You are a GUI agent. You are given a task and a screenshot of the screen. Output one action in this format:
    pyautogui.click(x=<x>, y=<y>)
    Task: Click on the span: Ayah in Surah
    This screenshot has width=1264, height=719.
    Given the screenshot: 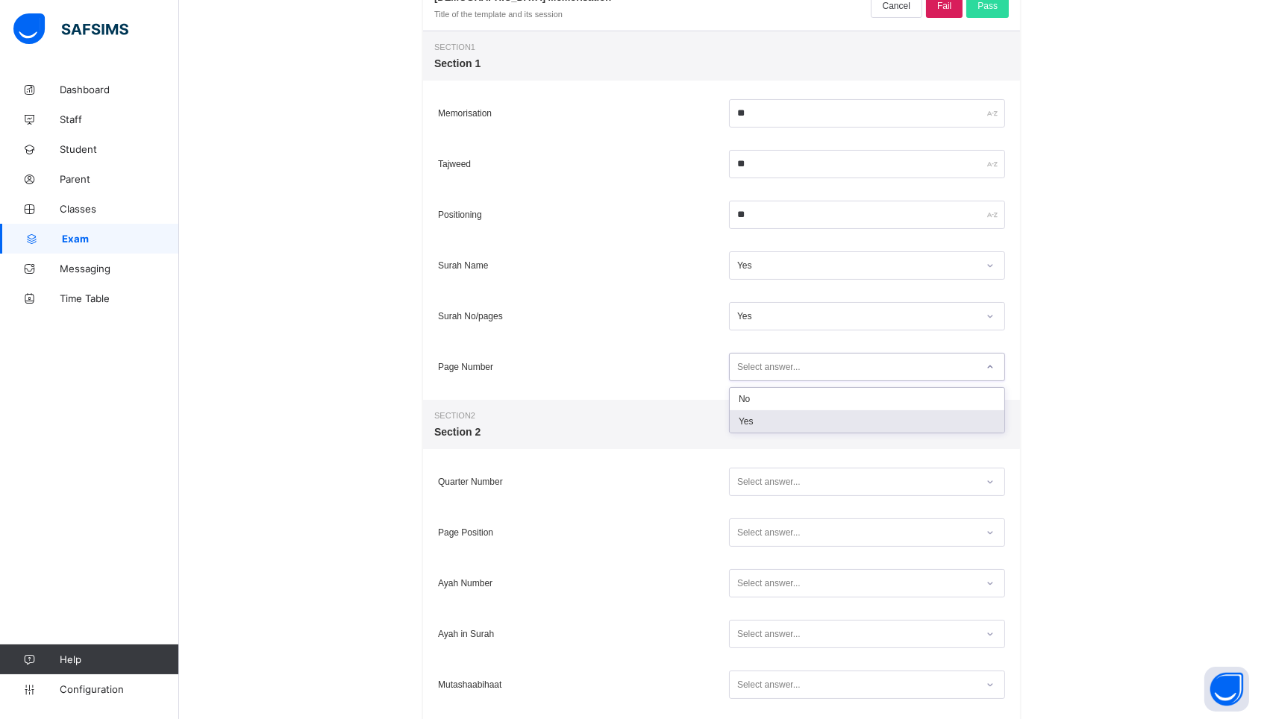 What is the action you would take?
    pyautogui.click(x=465, y=634)
    